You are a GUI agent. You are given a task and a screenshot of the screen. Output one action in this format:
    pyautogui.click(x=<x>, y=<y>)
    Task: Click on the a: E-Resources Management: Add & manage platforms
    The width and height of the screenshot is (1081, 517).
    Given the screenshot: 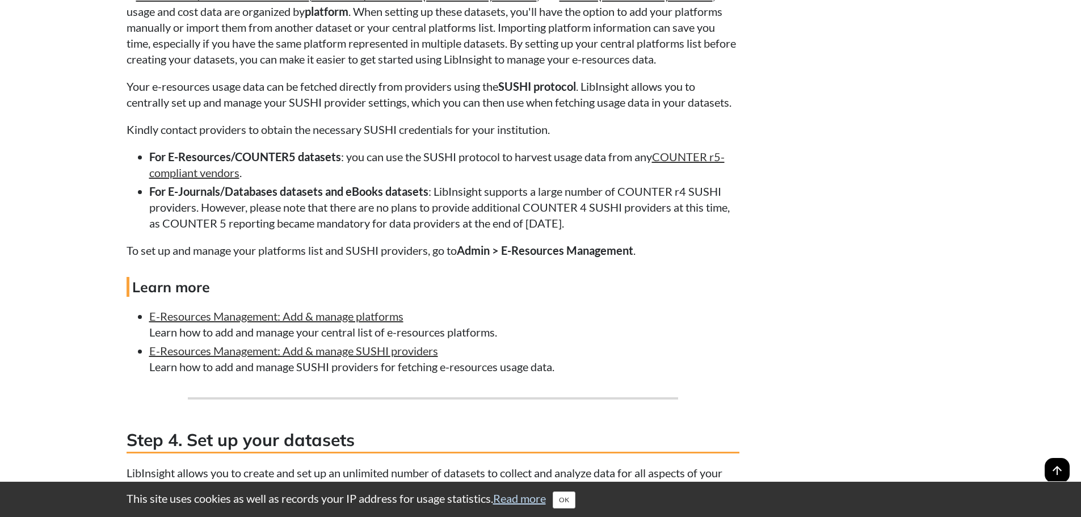 What is the action you would take?
    pyautogui.click(x=276, y=316)
    